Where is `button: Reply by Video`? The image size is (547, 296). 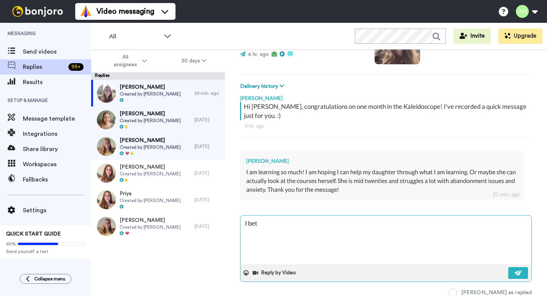
button: Reply by Video is located at coordinates (275, 272).